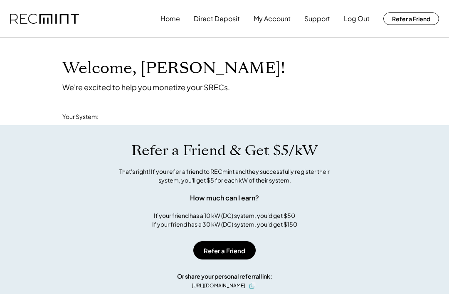  What do you see at coordinates (44, 19) in the screenshot?
I see `img: recmint-logotype%403x.png` at bounding box center [44, 19].